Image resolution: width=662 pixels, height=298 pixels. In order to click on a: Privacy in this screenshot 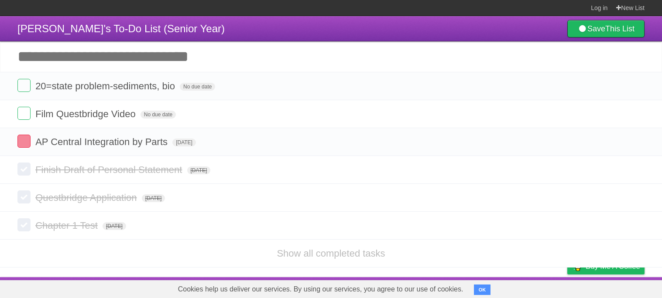, I will do `click(567, 288)`.